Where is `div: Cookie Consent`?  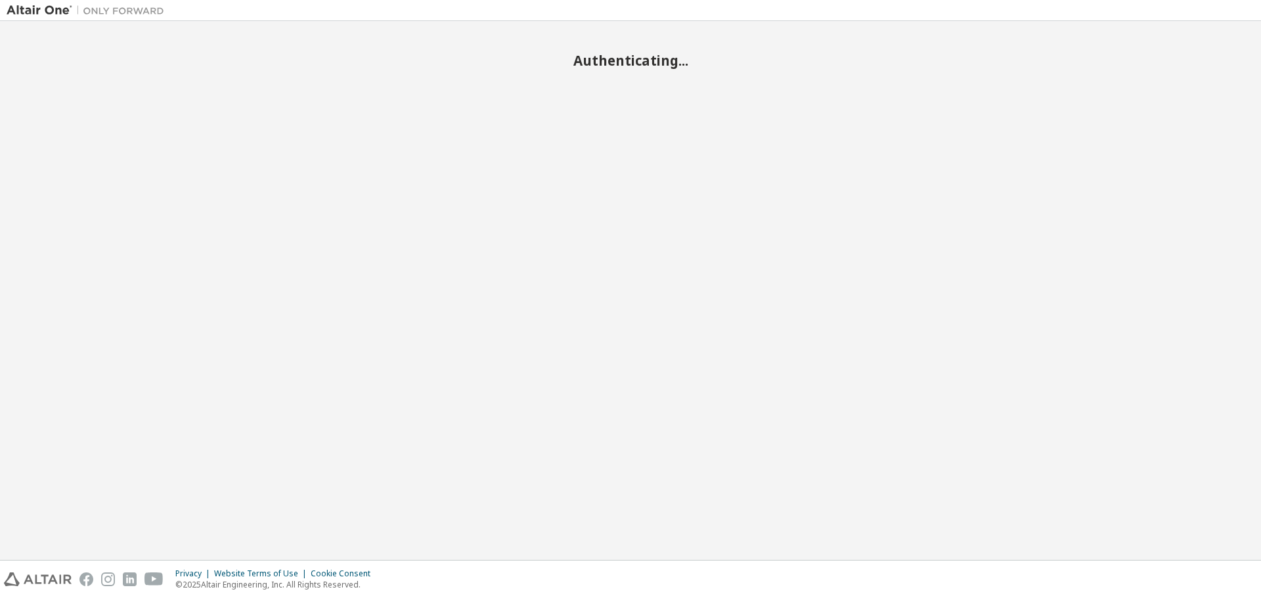 div: Cookie Consent is located at coordinates (344, 574).